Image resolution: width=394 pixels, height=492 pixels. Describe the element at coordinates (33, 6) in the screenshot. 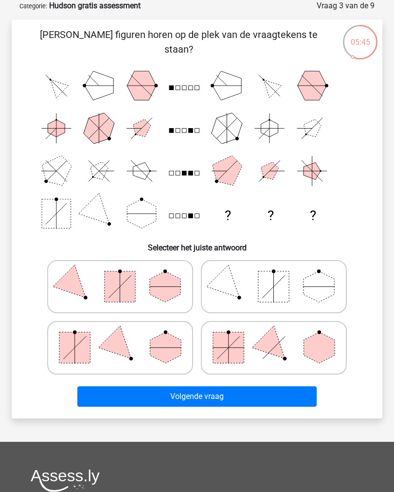

I see `small: Categorie:` at that location.